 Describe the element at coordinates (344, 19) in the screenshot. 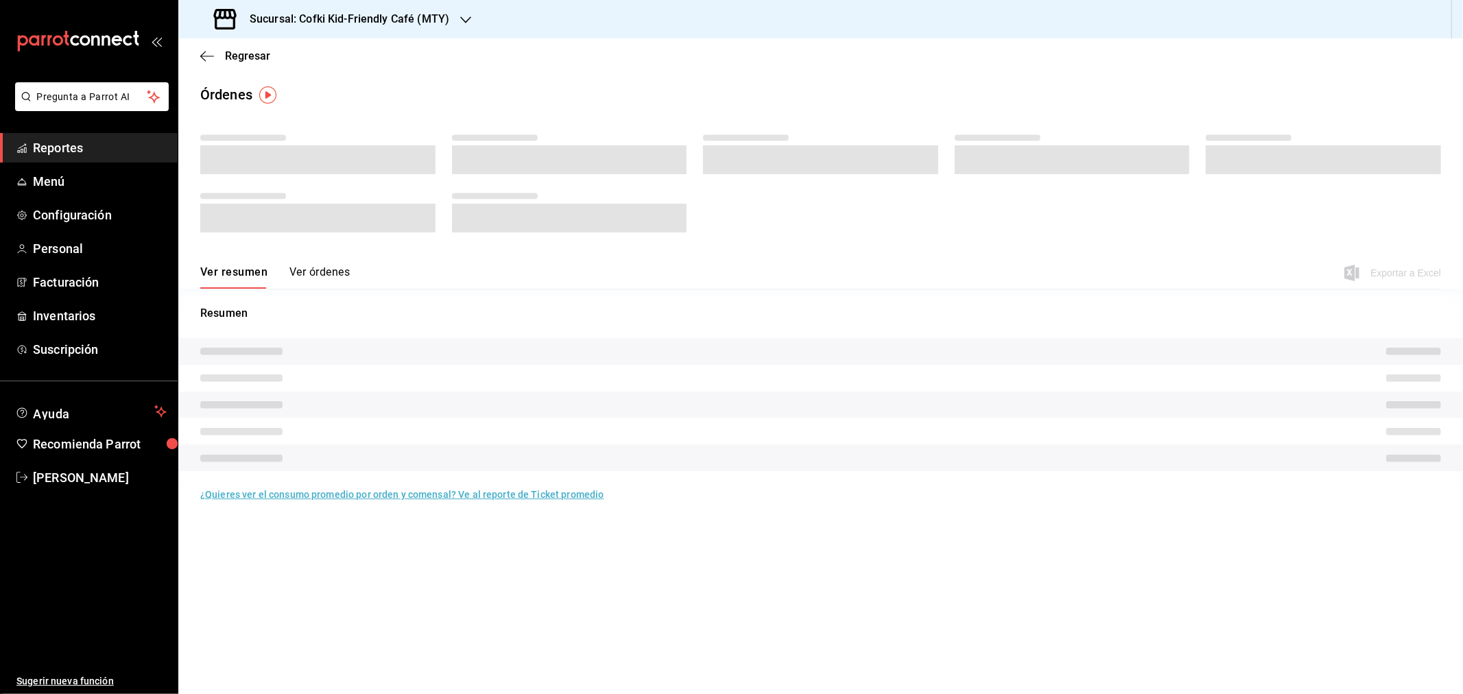

I see `h3: Sucursal: Cofki Kid-Friendly Café (MTY)` at that location.